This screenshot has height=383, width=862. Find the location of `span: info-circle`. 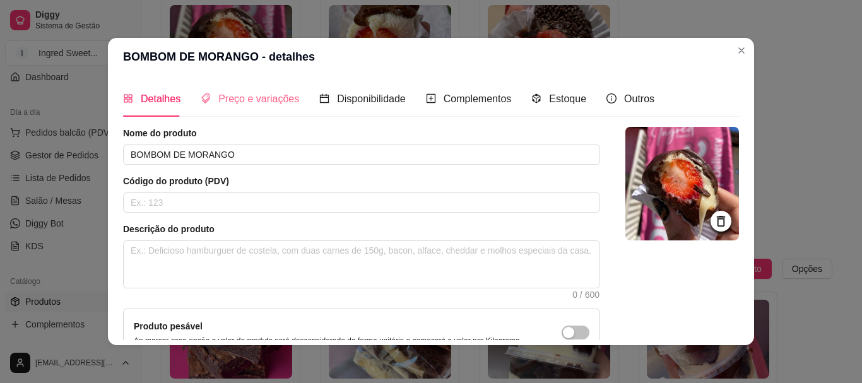

span: info-circle is located at coordinates (611, 98).